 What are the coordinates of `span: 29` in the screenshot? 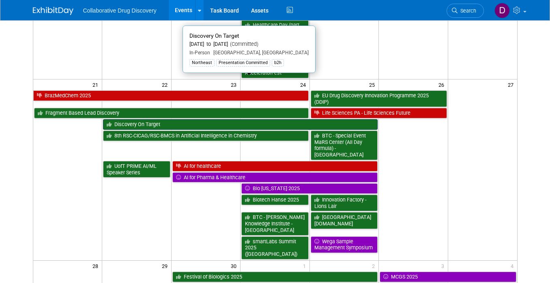 It's located at (166, 266).